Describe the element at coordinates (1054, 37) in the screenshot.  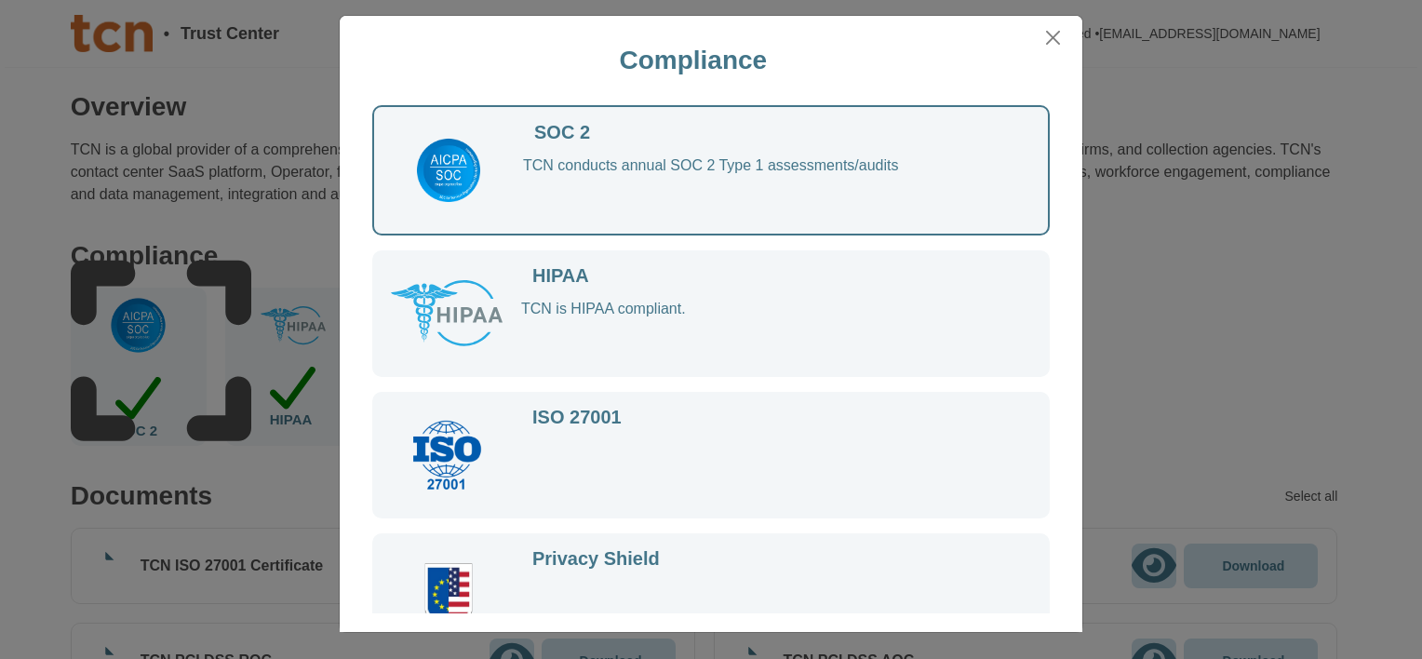
I see `button: Close` at that location.